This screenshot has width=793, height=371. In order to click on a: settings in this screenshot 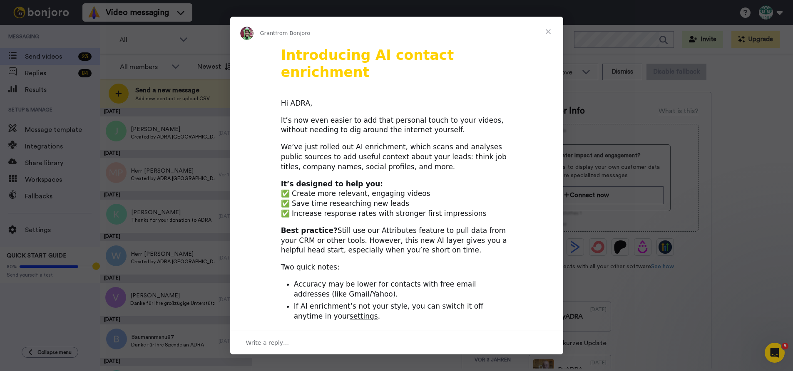, I will do `click(364, 316)`.